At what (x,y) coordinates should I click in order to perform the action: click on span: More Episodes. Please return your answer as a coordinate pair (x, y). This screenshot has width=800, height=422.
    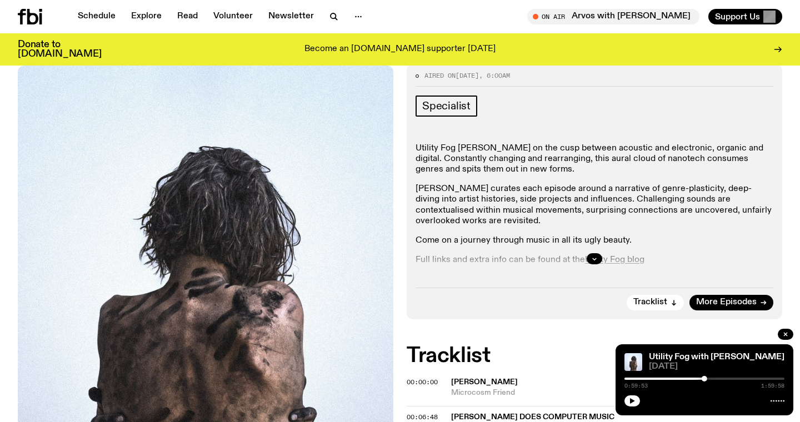
    Looking at the image, I should click on (727, 302).